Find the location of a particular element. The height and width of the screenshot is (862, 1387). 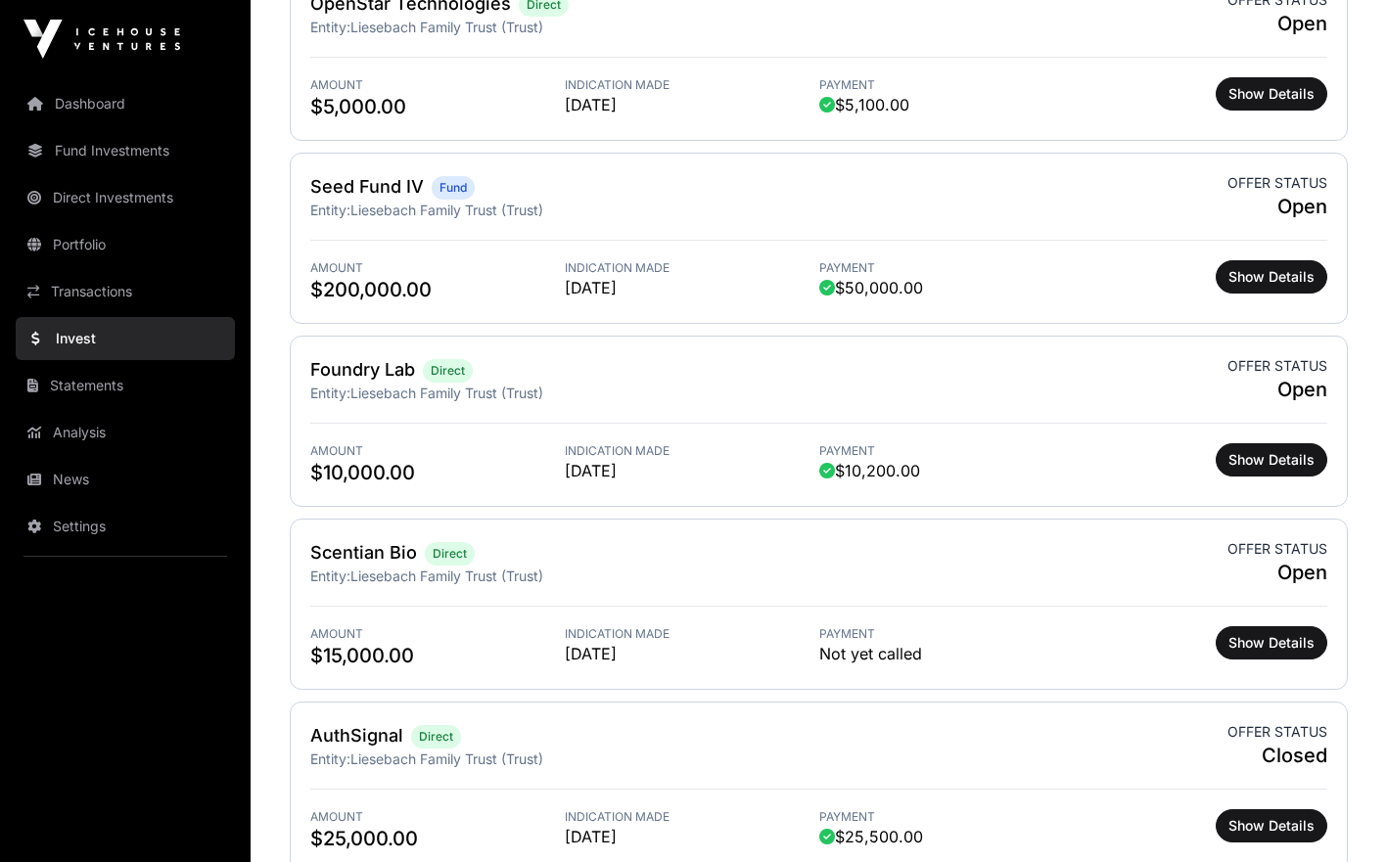

a: Analysis is located at coordinates (125, 433).